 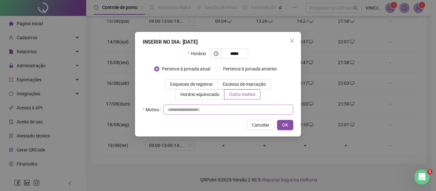 What do you see at coordinates (292, 41) in the screenshot?
I see `button: Close` at bounding box center [292, 41].